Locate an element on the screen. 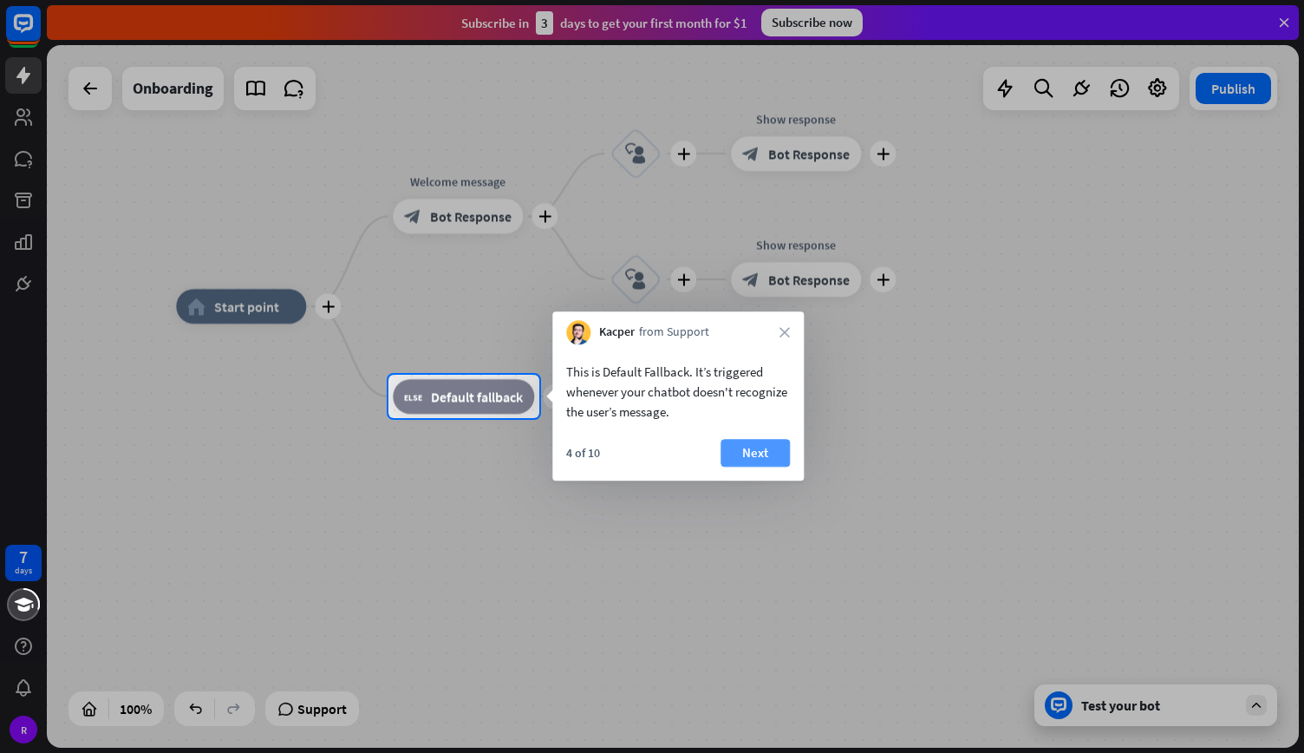 The width and height of the screenshot is (1304, 753). div: 4 of 10 is located at coordinates (583, 453).